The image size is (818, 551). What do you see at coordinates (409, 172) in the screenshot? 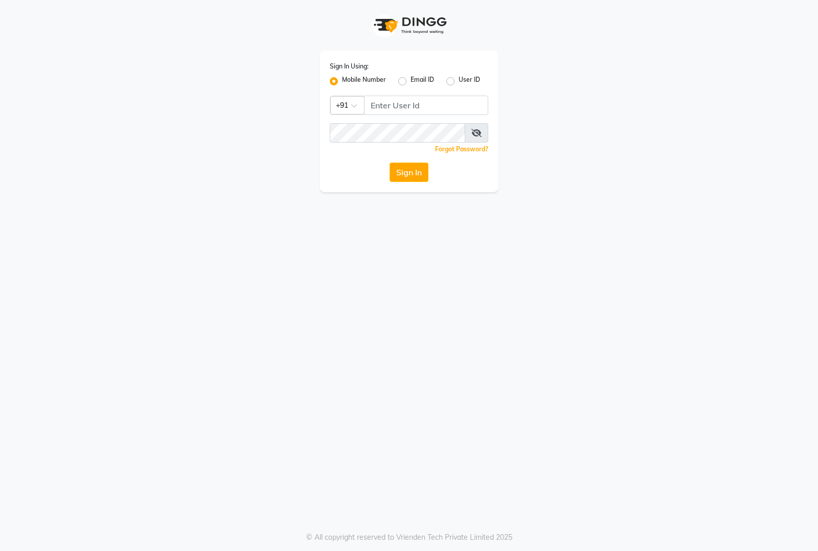
I see `button: Sign In` at bounding box center [409, 172].